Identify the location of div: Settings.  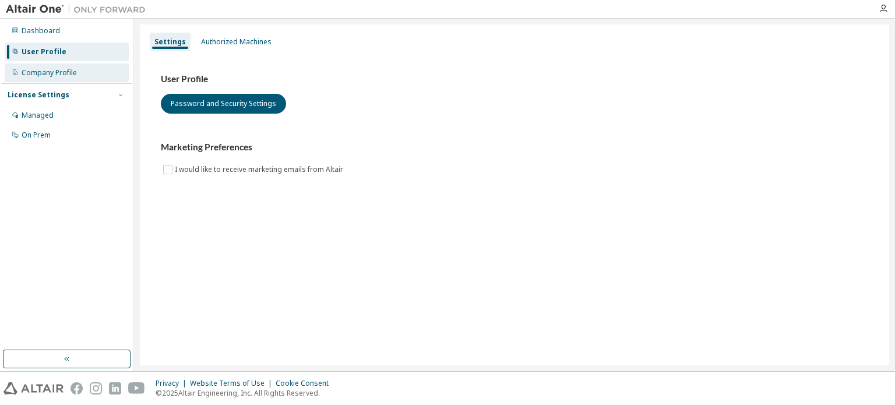
(170, 42).